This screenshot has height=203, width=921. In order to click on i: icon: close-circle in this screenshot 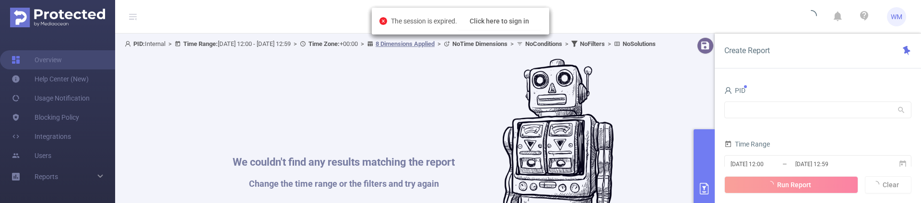, I will do `click(383, 21)`.